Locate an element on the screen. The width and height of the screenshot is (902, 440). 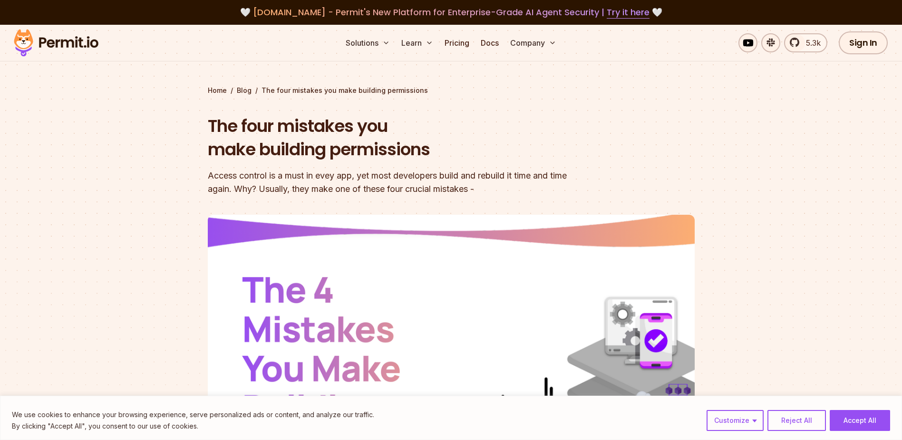
h1: The four mistakes you make building permissions is located at coordinates (391, 137).